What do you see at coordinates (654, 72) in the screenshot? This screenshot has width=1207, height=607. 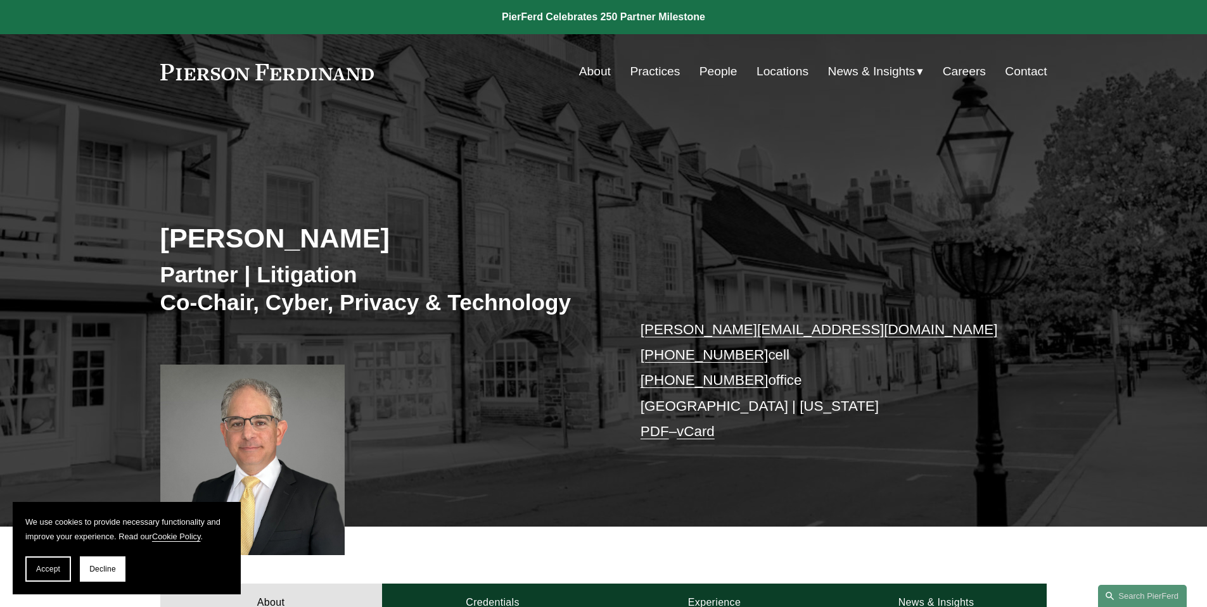 I see `a: Practices` at bounding box center [654, 72].